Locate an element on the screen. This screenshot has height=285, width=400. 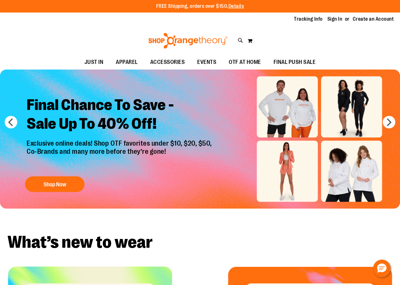
span: ACCESSORIES is located at coordinates (168, 62).